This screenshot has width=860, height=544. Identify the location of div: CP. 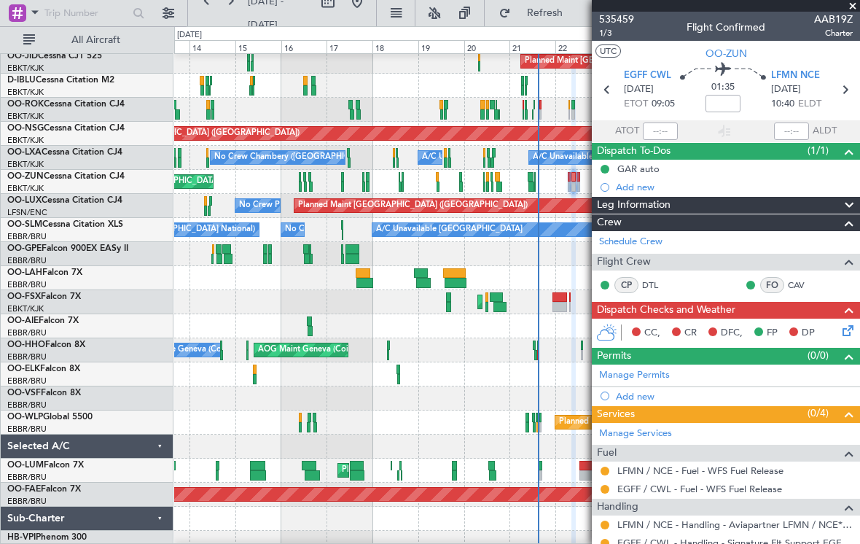
(626, 285).